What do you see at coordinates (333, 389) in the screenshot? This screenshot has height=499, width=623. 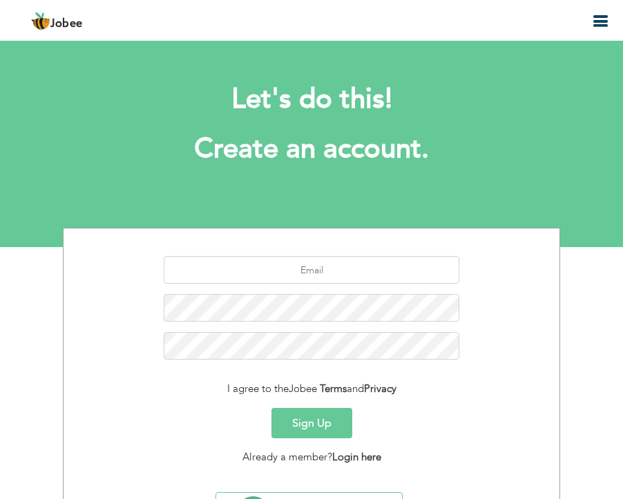 I see `a: Terms` at bounding box center [333, 389].